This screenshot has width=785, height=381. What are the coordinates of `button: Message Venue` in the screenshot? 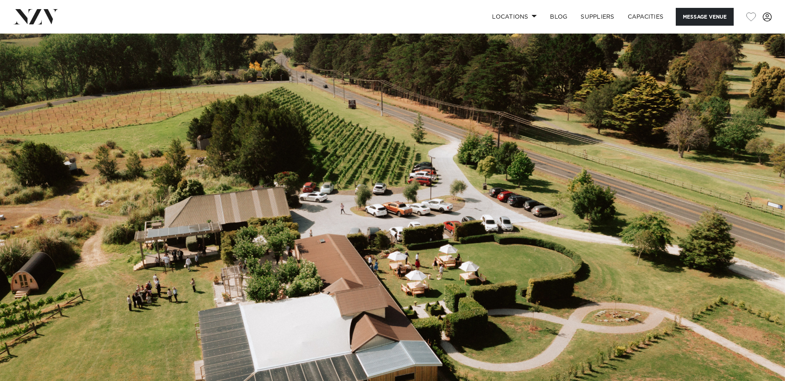 It's located at (704, 17).